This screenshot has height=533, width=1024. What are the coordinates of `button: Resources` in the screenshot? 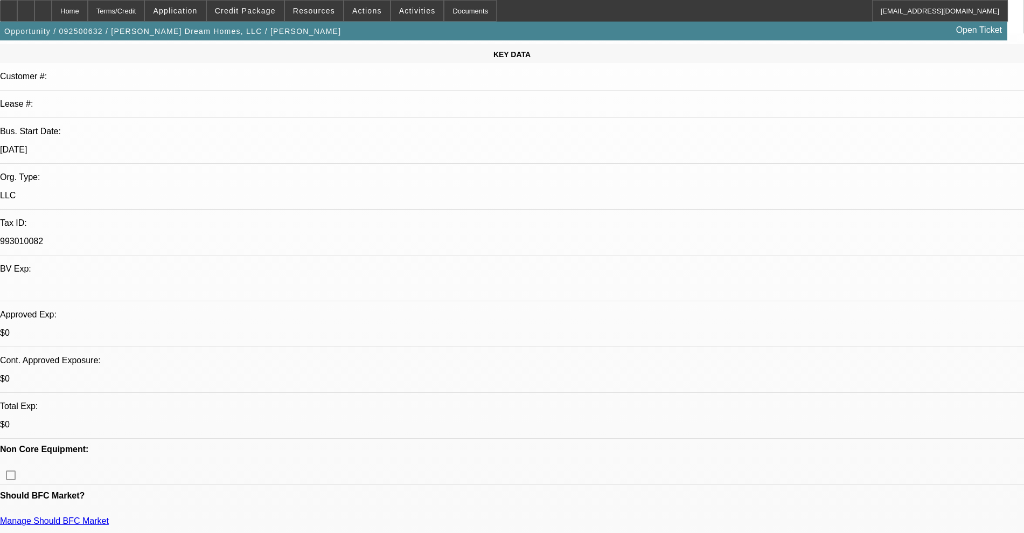 It's located at (314, 11).